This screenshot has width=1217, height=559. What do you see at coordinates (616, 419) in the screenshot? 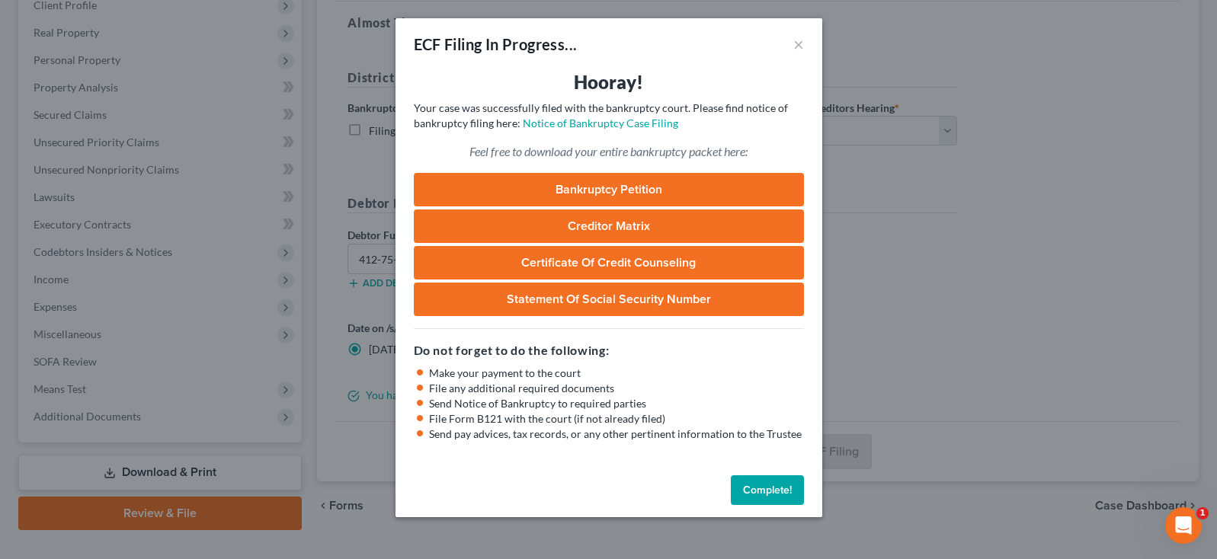
I see `li: File Form B121 with the court (if not already filed)` at bounding box center [616, 419].